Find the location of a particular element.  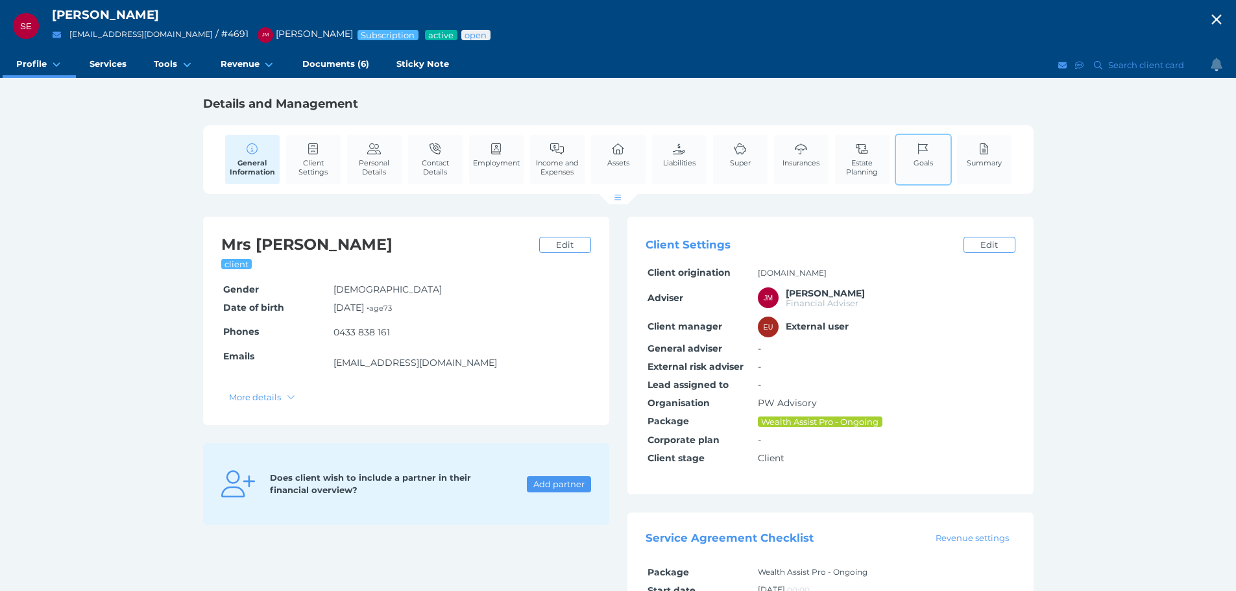

span: Adviser is located at coordinates (665, 298).